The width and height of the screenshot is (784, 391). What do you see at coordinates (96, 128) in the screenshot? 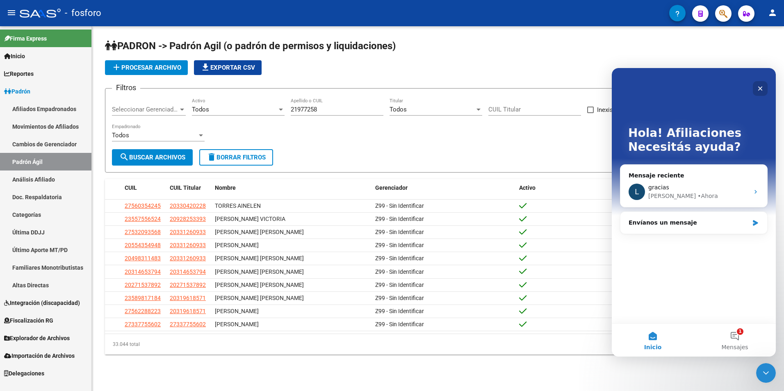
I see `div: • Ahora` at bounding box center [96, 128].